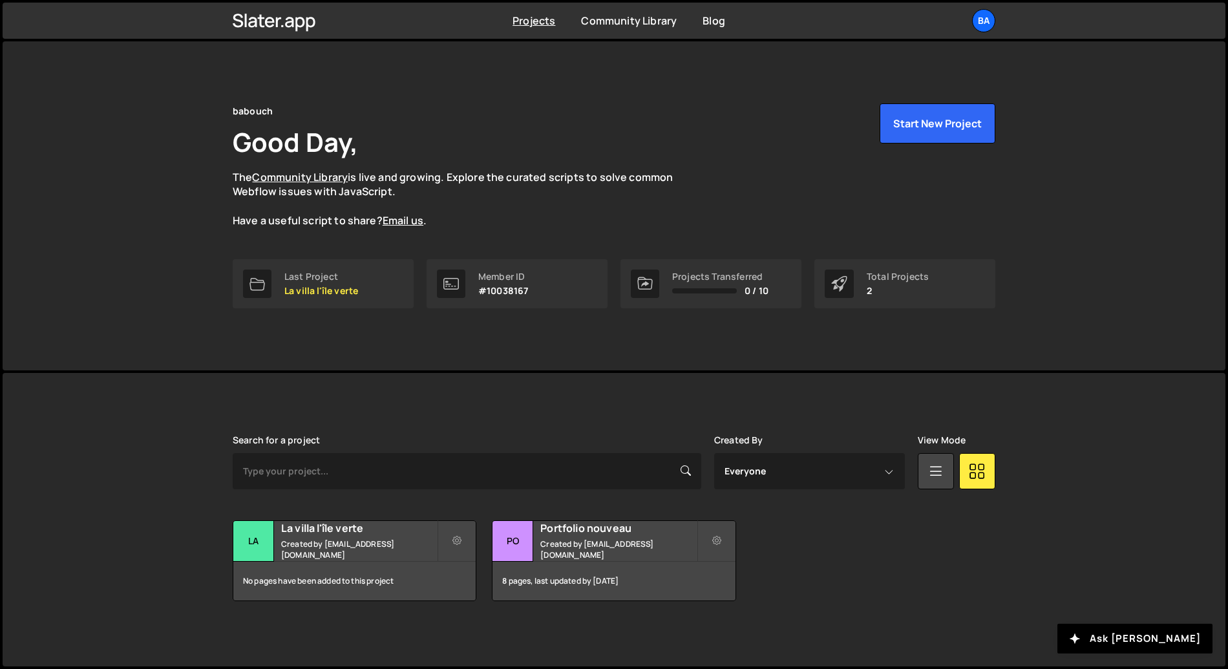  What do you see at coordinates (321, 291) in the screenshot?
I see `p: La villa l'île verte` at bounding box center [321, 291].